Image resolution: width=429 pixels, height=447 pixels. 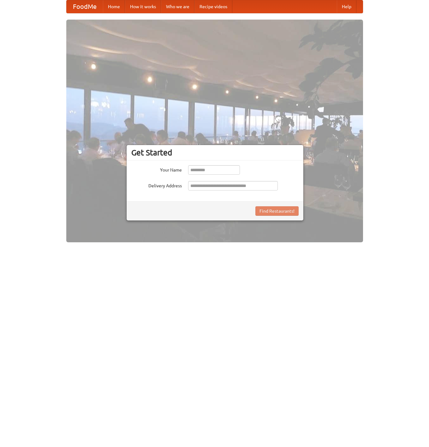 What do you see at coordinates (215, 152) in the screenshot?
I see `h3: Get Started` at bounding box center [215, 152].